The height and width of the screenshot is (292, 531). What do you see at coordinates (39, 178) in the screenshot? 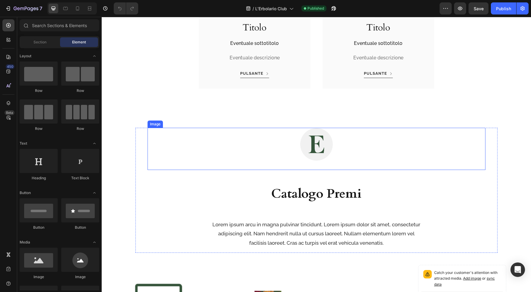
I see `div: Heading` at bounding box center [39, 178].